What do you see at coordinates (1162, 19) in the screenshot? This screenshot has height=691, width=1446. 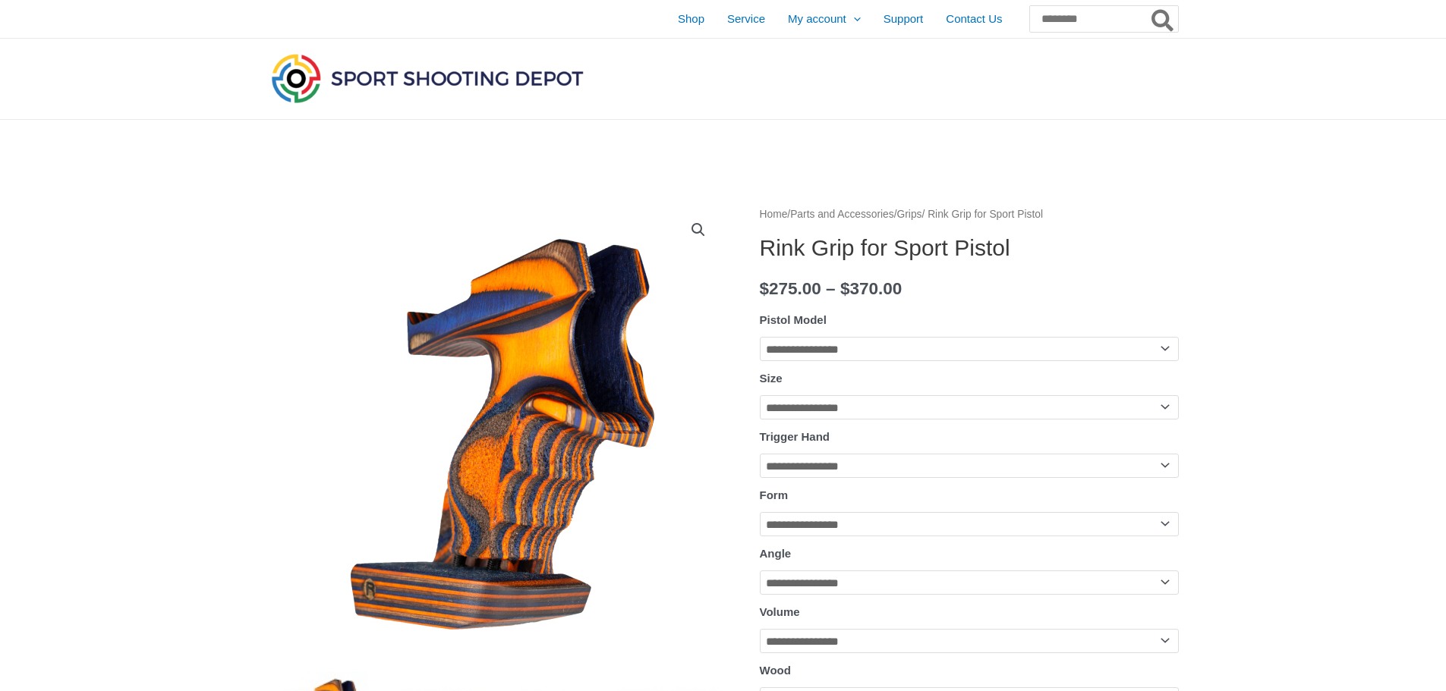 I see `button: Search` at bounding box center [1162, 19].